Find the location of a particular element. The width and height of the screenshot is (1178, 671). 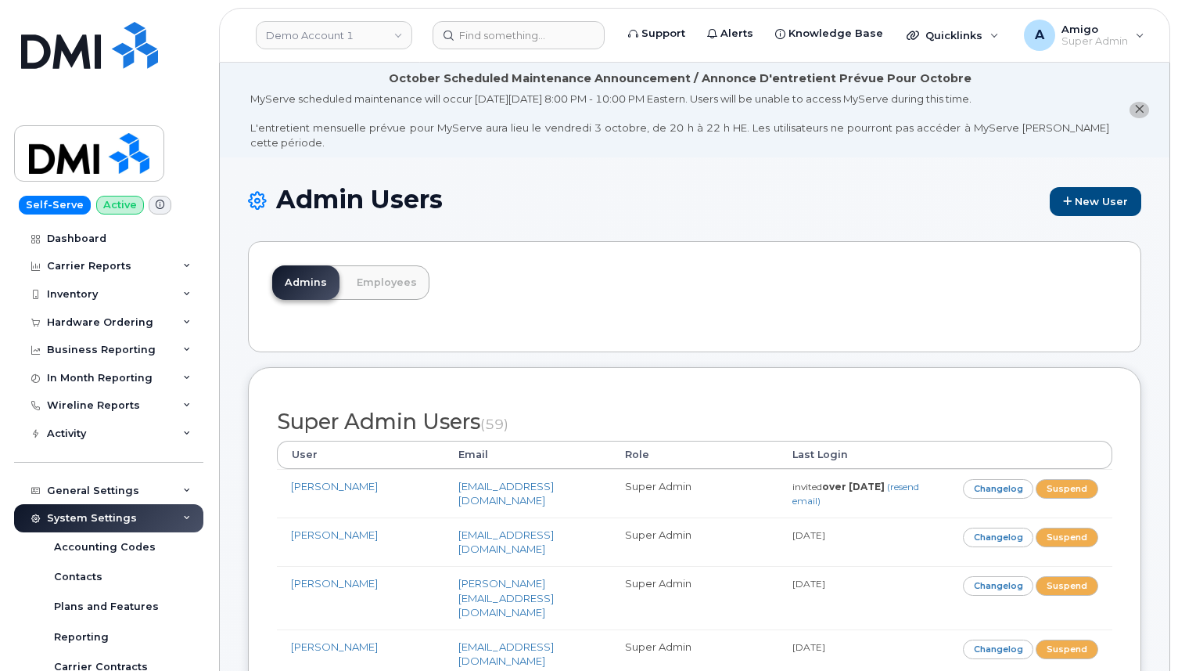

button: close notification is located at coordinates (1139, 110).